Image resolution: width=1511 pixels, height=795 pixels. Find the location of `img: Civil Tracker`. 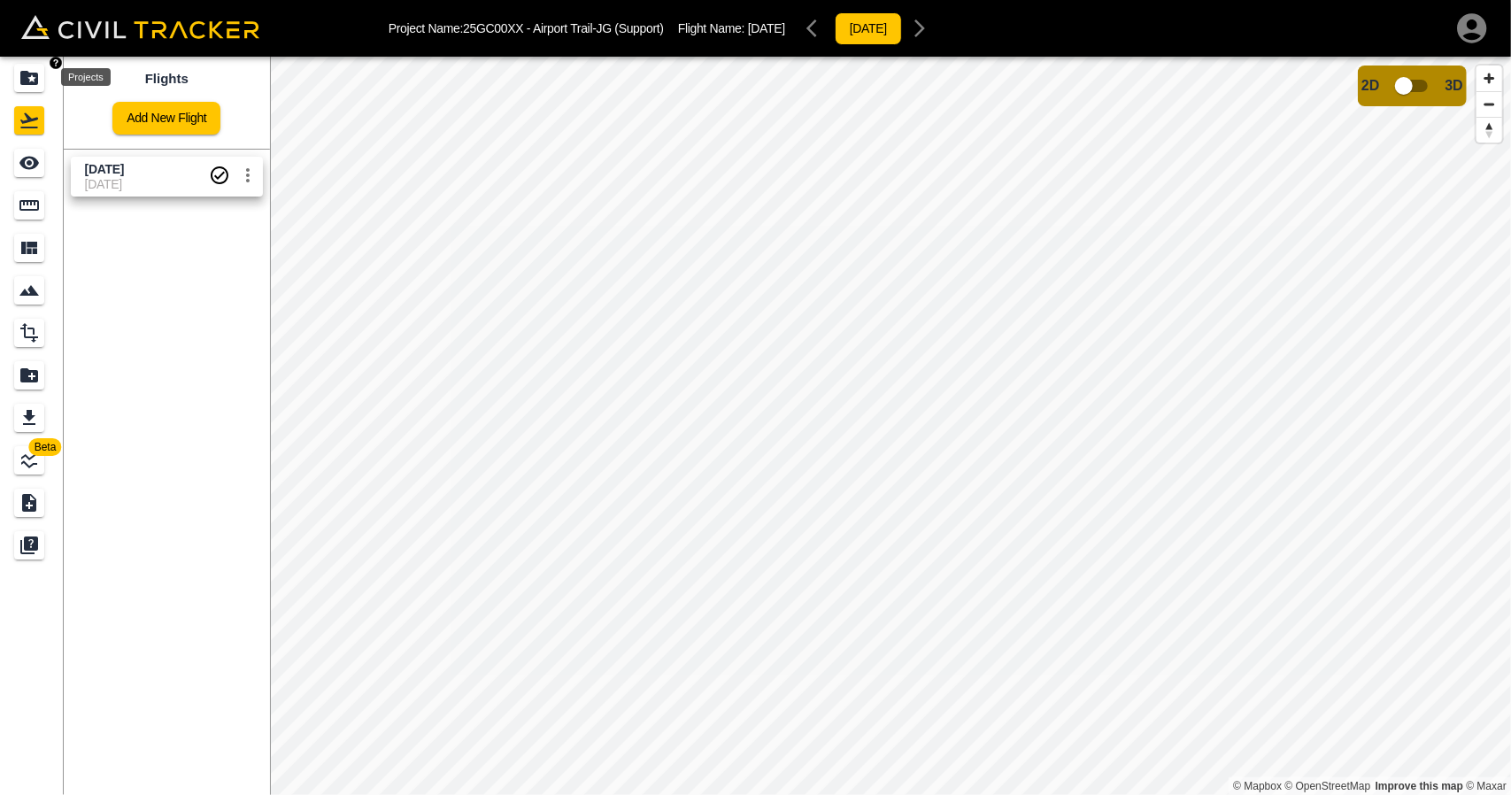

img: Civil Tracker is located at coordinates (140, 27).